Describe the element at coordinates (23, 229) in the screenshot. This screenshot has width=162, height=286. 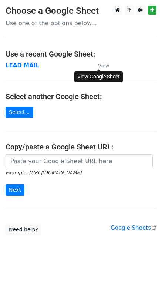
I see `a: Need help?` at that location.